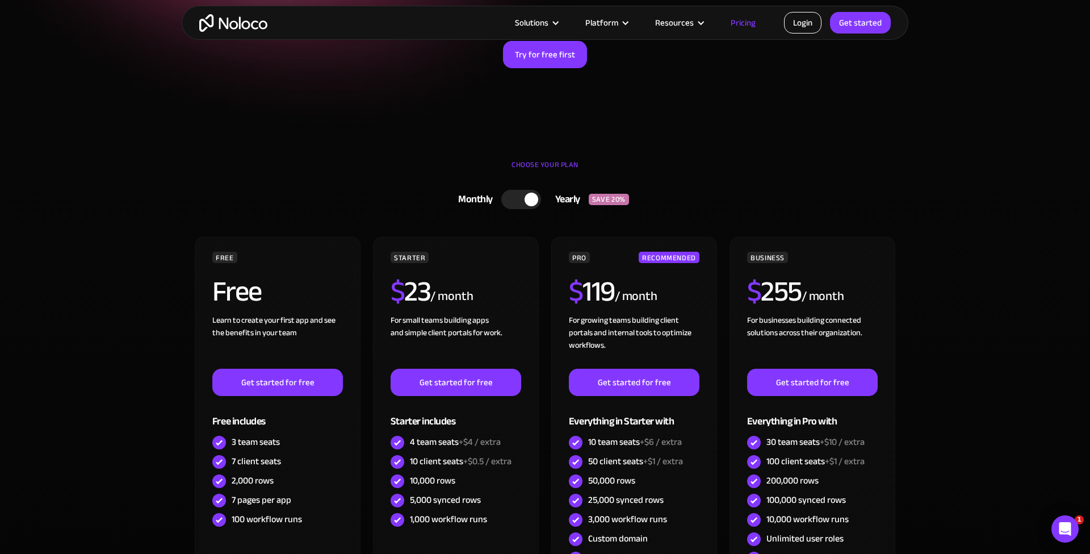 Image resolution: width=1090 pixels, height=554 pixels. Describe the element at coordinates (743, 23) in the screenshot. I see `a: Pricing` at that location.